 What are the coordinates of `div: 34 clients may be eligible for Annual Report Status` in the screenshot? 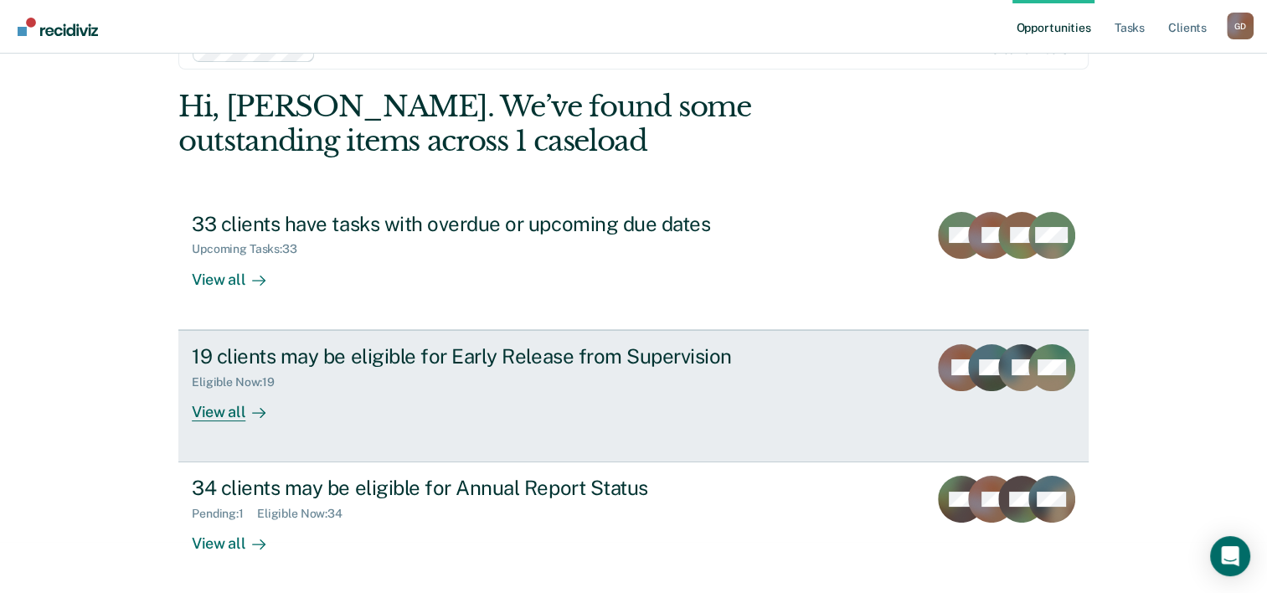 It's located at (486, 487).